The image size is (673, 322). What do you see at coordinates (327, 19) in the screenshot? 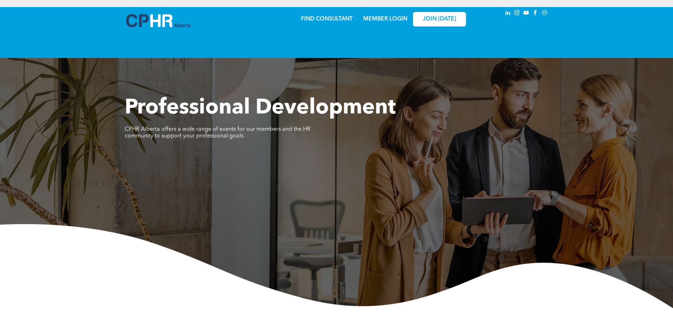
I see `a: FIND CONSULTANT` at bounding box center [327, 19].